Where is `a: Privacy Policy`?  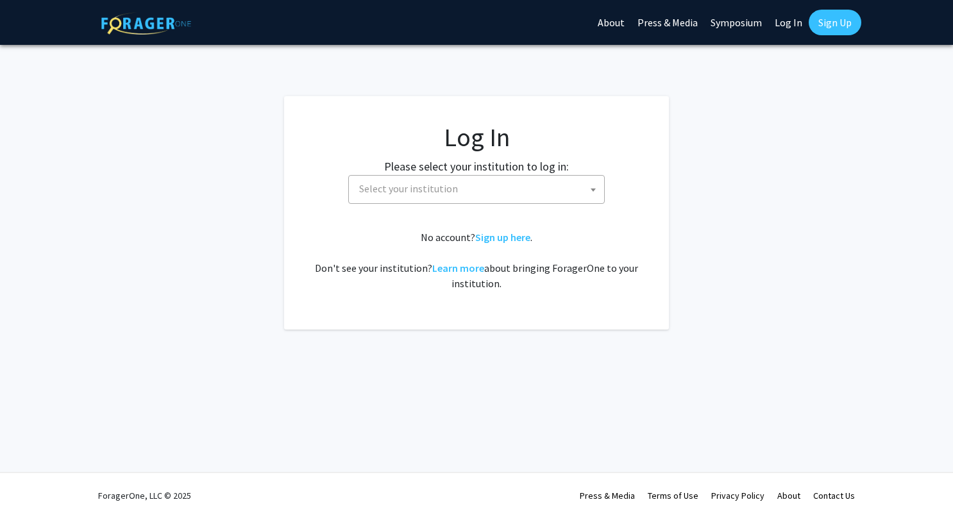
a: Privacy Policy is located at coordinates (738, 496).